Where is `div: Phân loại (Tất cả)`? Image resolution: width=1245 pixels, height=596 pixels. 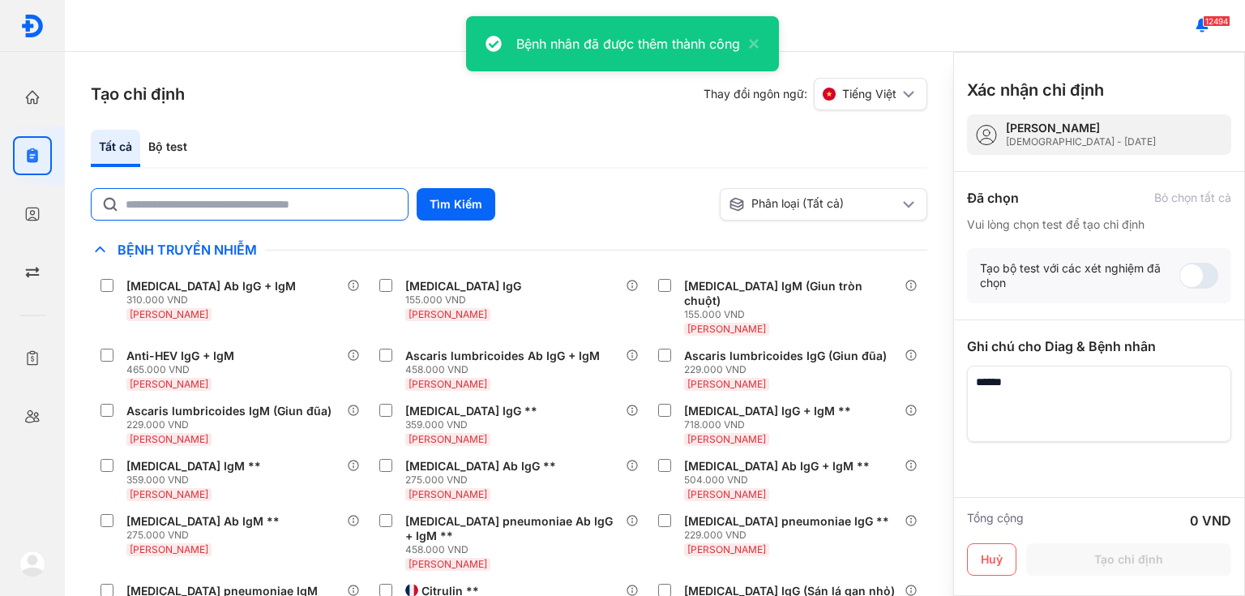
div: Phân loại (Tất cả) is located at coordinates (814, 204).